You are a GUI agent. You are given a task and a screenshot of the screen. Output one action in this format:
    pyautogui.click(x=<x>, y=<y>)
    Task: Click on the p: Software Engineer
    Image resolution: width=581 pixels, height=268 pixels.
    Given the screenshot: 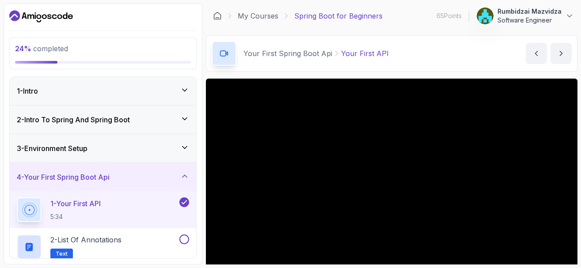 What is the action you would take?
    pyautogui.click(x=529, y=20)
    